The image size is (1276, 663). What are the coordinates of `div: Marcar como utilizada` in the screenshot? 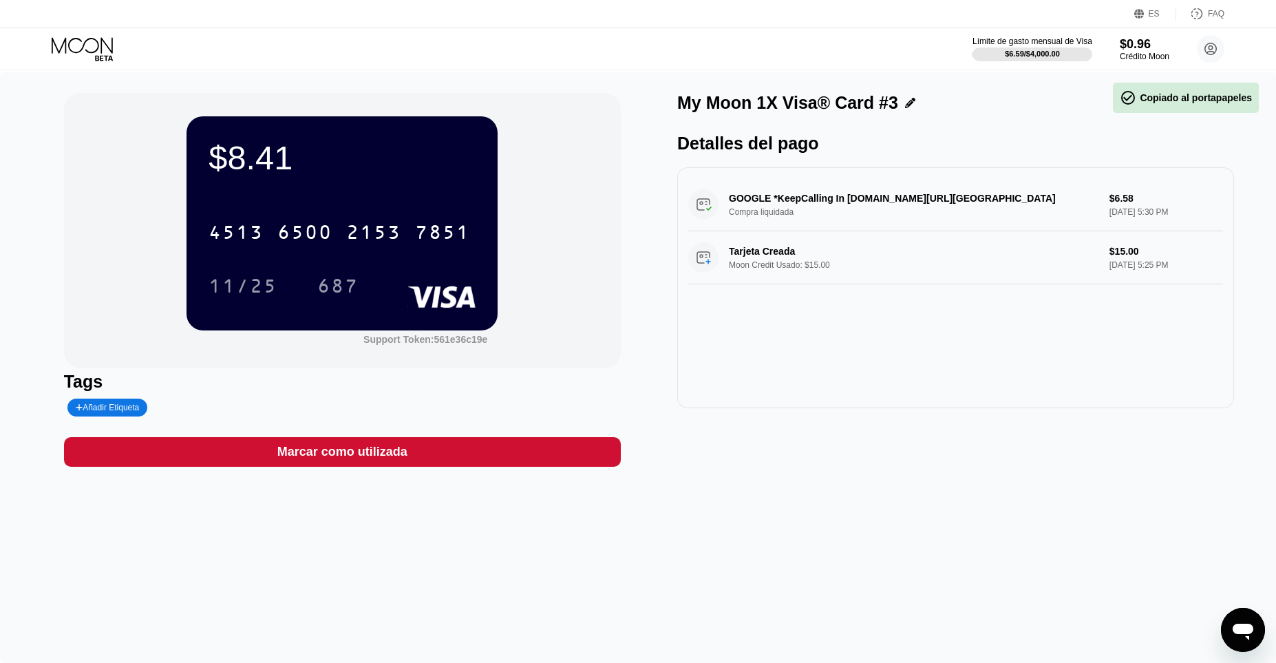 It's located at (342, 452).